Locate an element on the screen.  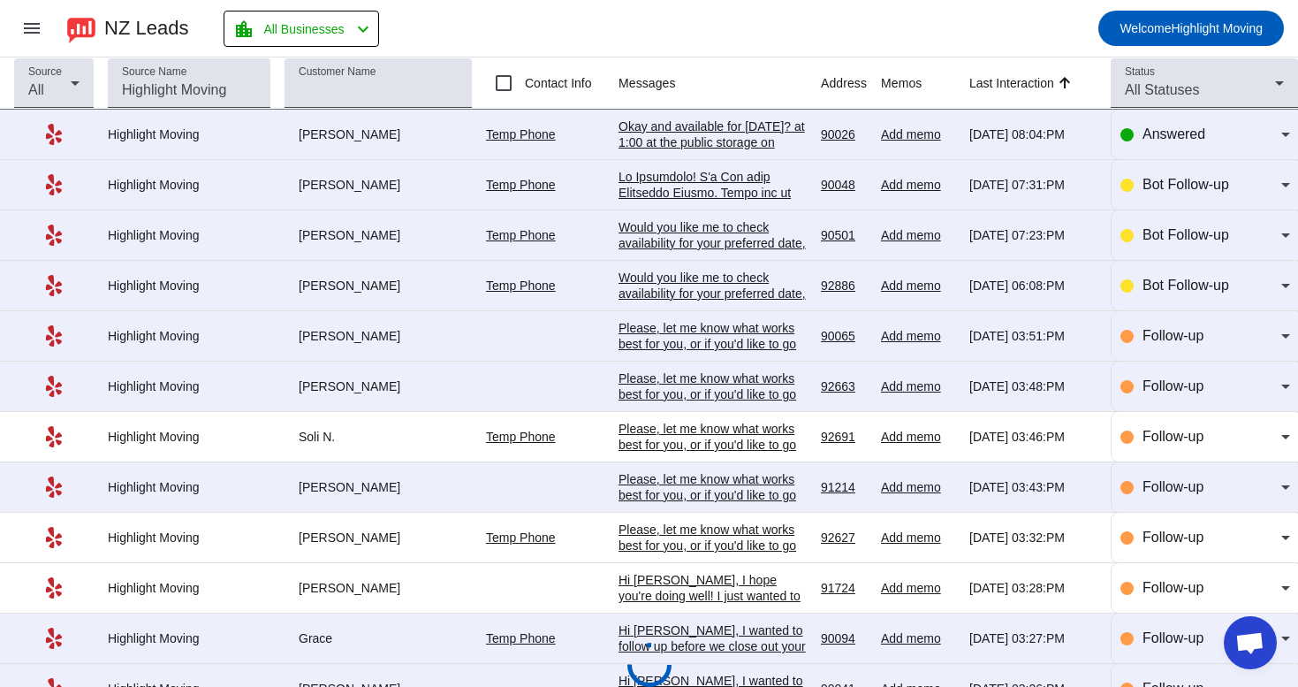
input: Highlight Moving is located at coordinates (189, 90).